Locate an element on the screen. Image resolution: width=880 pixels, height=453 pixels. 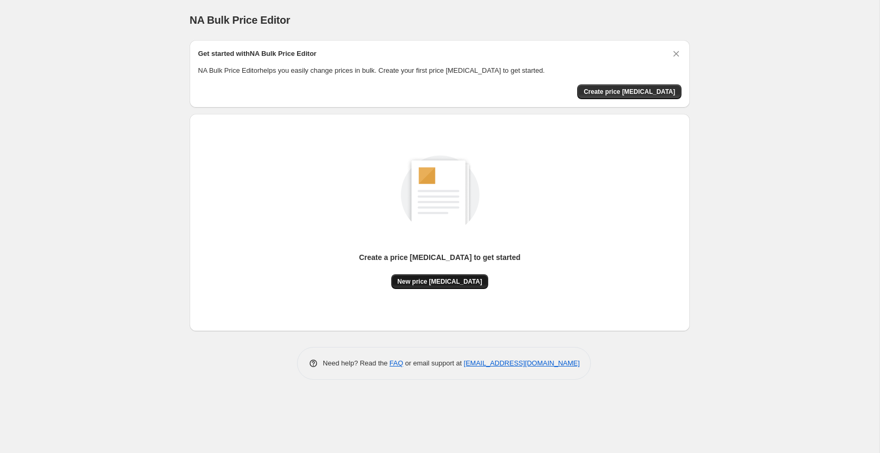
span: NA Bulk Price Editor is located at coordinates (240, 20).